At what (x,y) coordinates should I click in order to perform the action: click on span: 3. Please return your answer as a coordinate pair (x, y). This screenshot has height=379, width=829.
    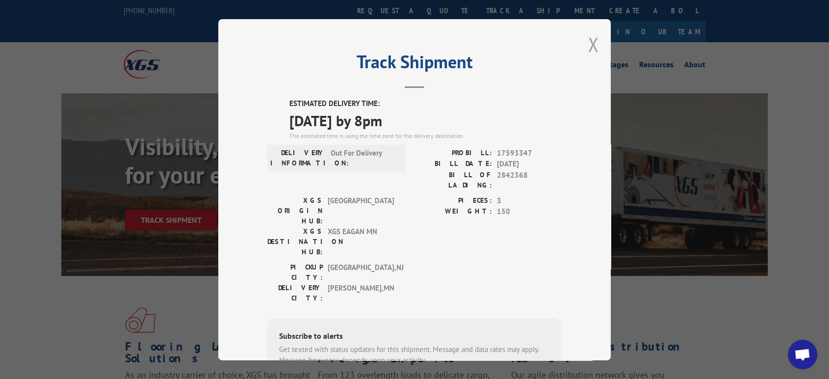
    Looking at the image, I should click on (530, 200).